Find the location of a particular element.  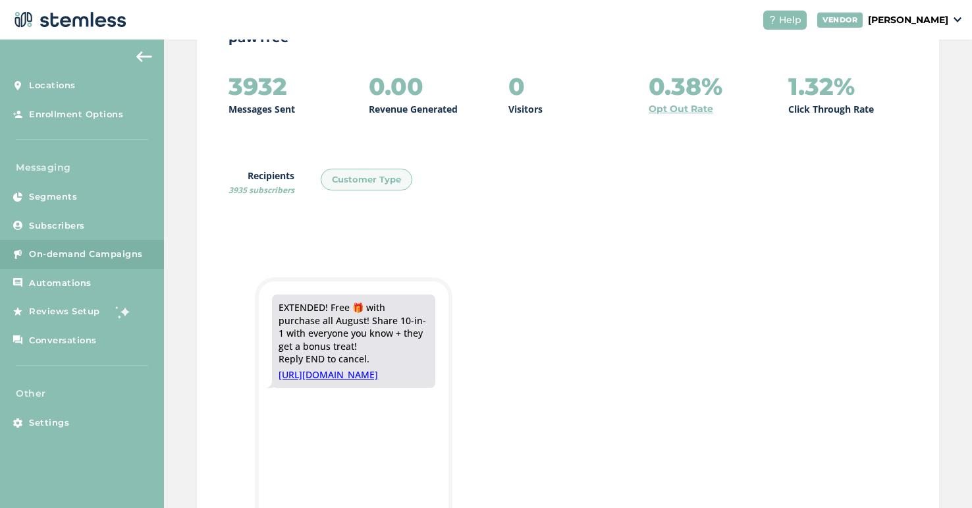

div: Customer Type is located at coordinates (366, 180).